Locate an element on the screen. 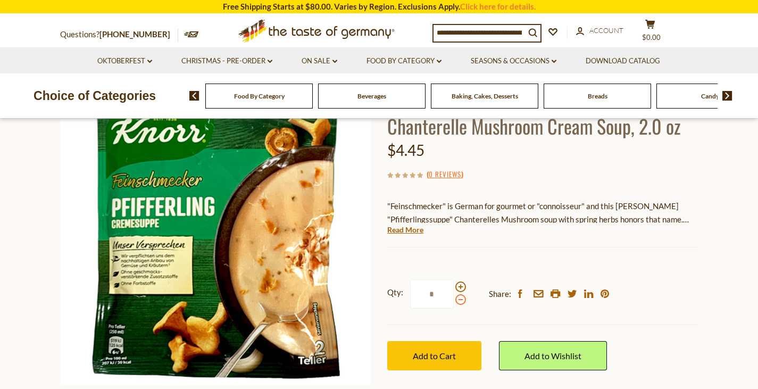 This screenshot has width=758, height=389. a: Seasons & Occasions is located at coordinates (513, 61).